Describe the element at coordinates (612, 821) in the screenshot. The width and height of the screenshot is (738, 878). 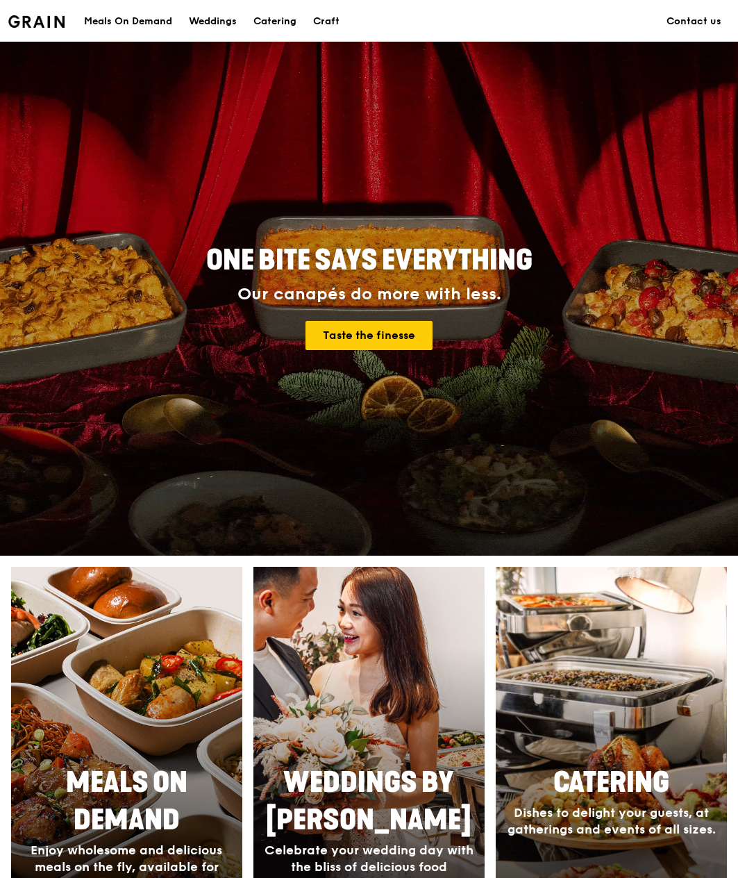
I see `span: Dishes to delight your guests, at gatherings and events of all sizes.` at that location.